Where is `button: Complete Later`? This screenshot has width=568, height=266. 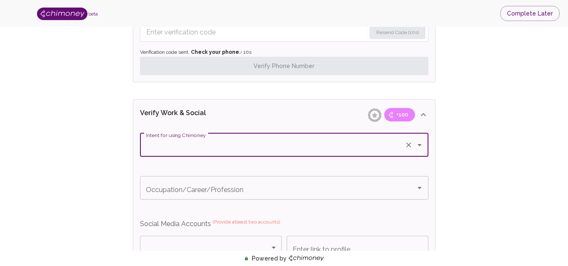 button: Complete Later is located at coordinates (530, 13).